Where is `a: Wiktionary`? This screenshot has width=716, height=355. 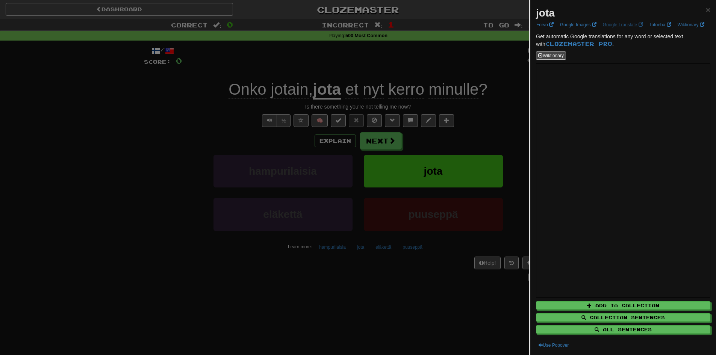
a: Wiktionary is located at coordinates (691, 25).